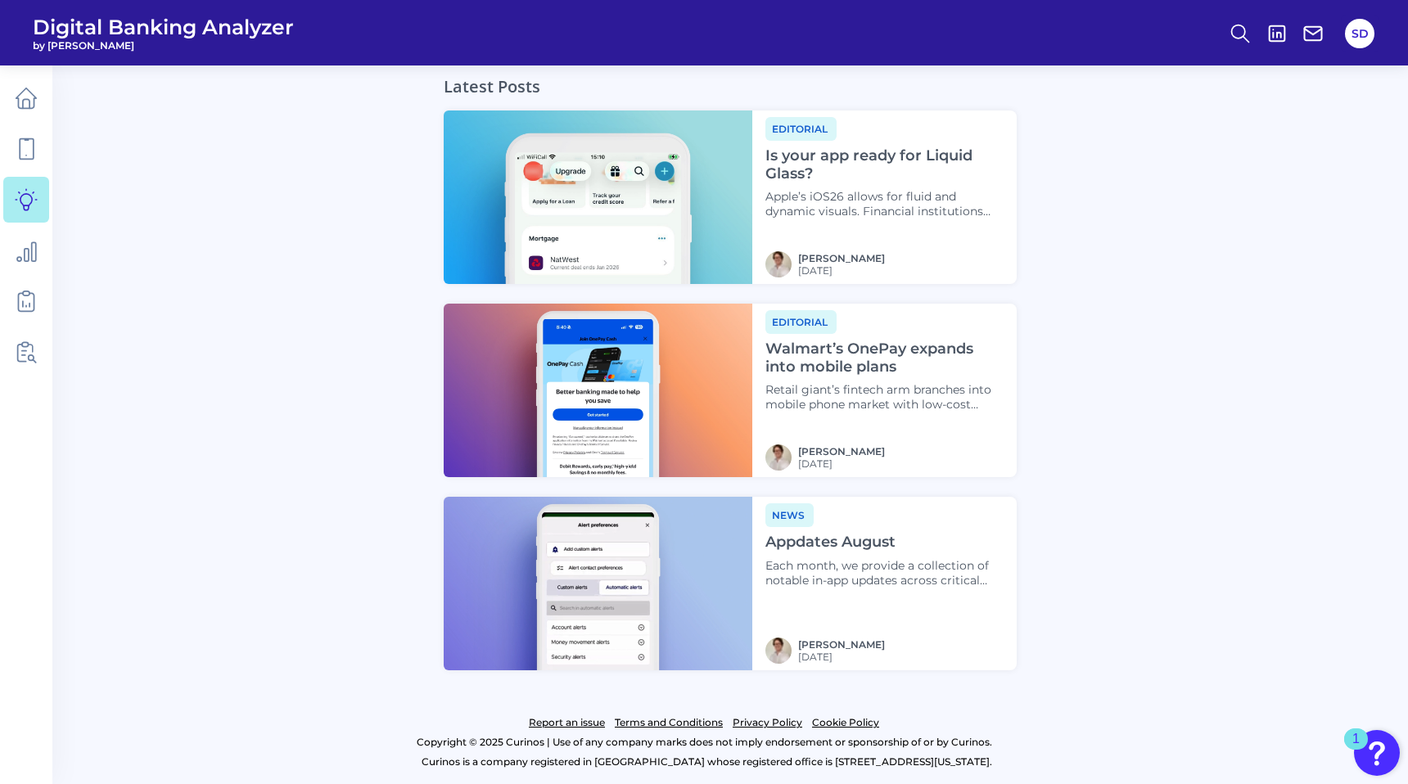 This screenshot has height=784, width=1408. What do you see at coordinates (845, 723) in the screenshot?
I see `a: Cookie Policy` at bounding box center [845, 723].